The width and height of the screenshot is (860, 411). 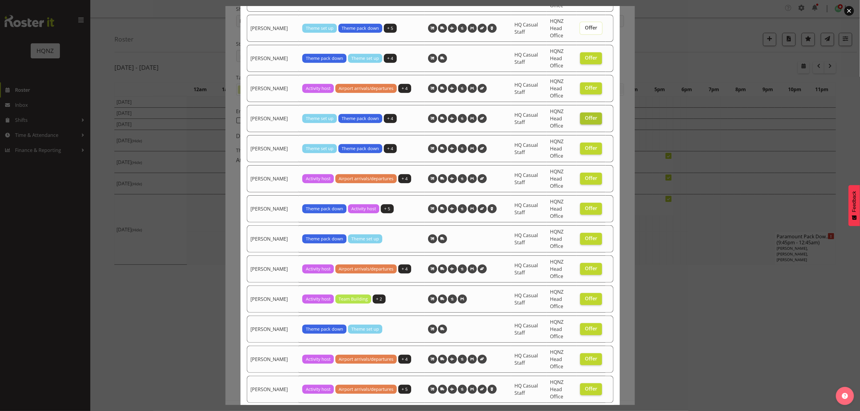 I want to click on img: help-xxl-2.png, so click(x=845, y=396).